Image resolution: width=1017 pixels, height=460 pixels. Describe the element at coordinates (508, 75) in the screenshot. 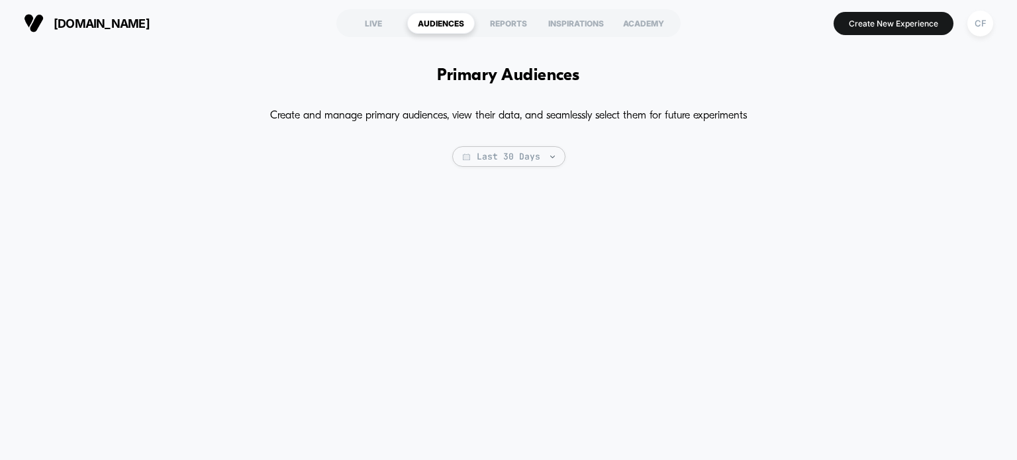

I see `h1: Primary Audiences` at that location.